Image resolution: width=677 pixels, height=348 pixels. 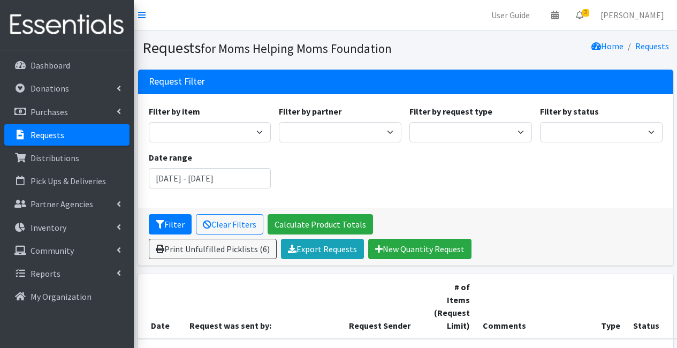 I want to click on a: Partner Agencies, so click(x=67, y=204).